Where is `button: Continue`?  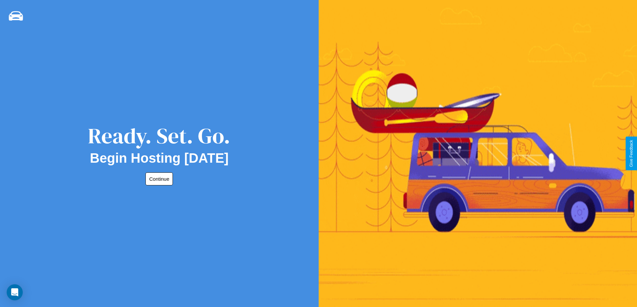
button: Continue is located at coordinates (159, 179).